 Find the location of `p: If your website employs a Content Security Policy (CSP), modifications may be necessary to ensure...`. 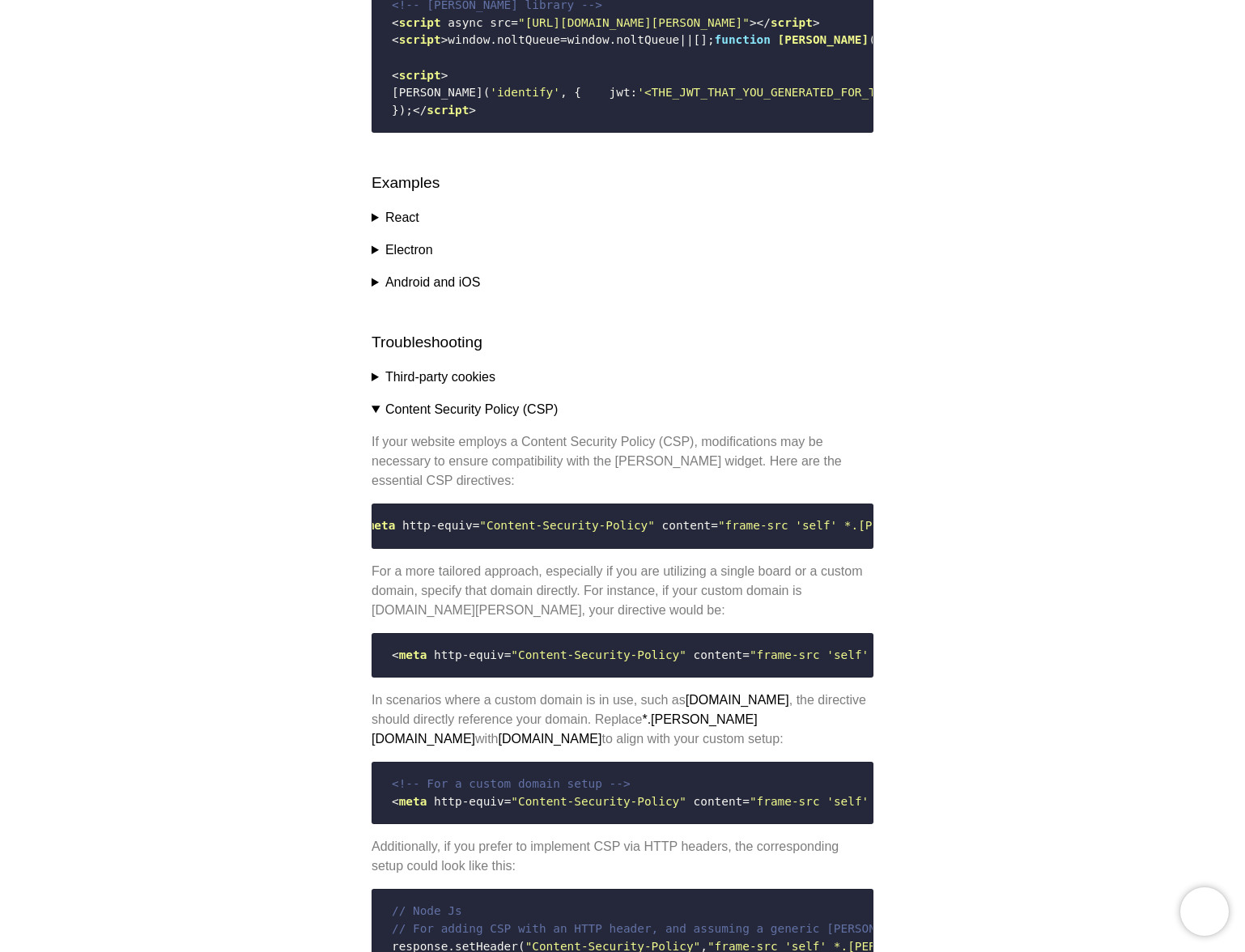

p: If your website employs a Content Security Policy (CSP), modifications may be necessary to ensure... is located at coordinates (622, 462).